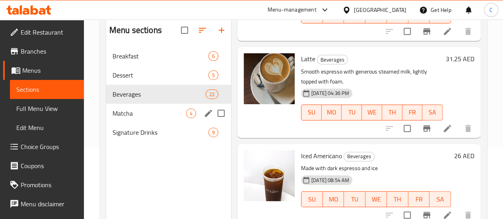 The image size is (503, 219). What do you see at coordinates (292, 10) in the screenshot?
I see `div: Menu-management` at bounding box center [292, 10].